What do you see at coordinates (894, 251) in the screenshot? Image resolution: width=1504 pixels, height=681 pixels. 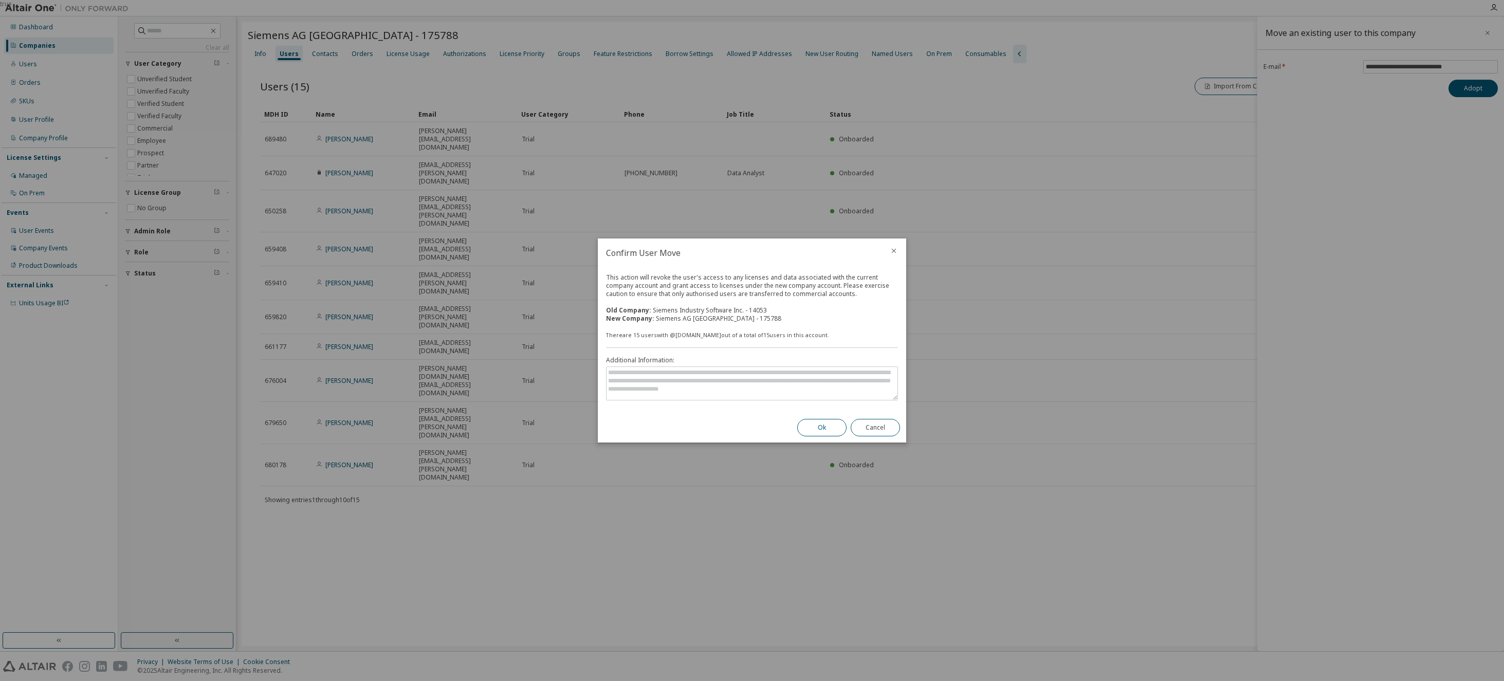 I see `button: close` at bounding box center [894, 251].